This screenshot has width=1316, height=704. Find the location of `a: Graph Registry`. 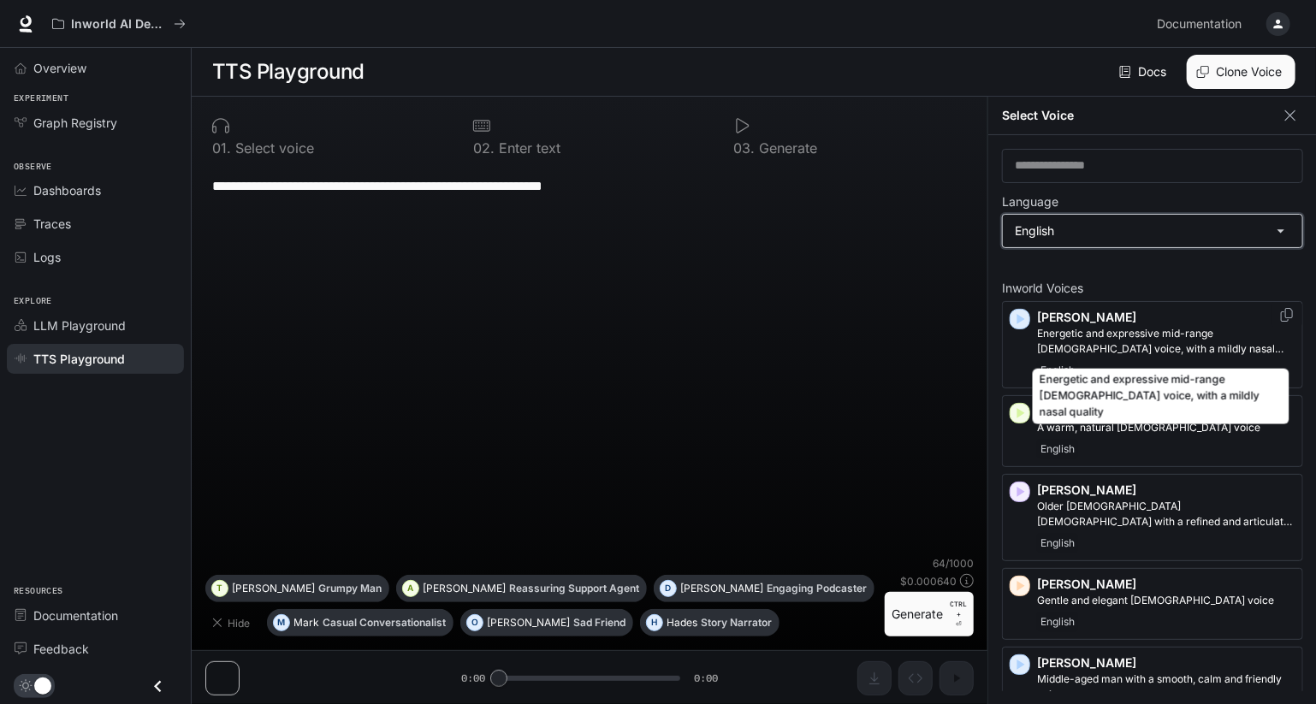

a: Graph Registry is located at coordinates (95, 122).